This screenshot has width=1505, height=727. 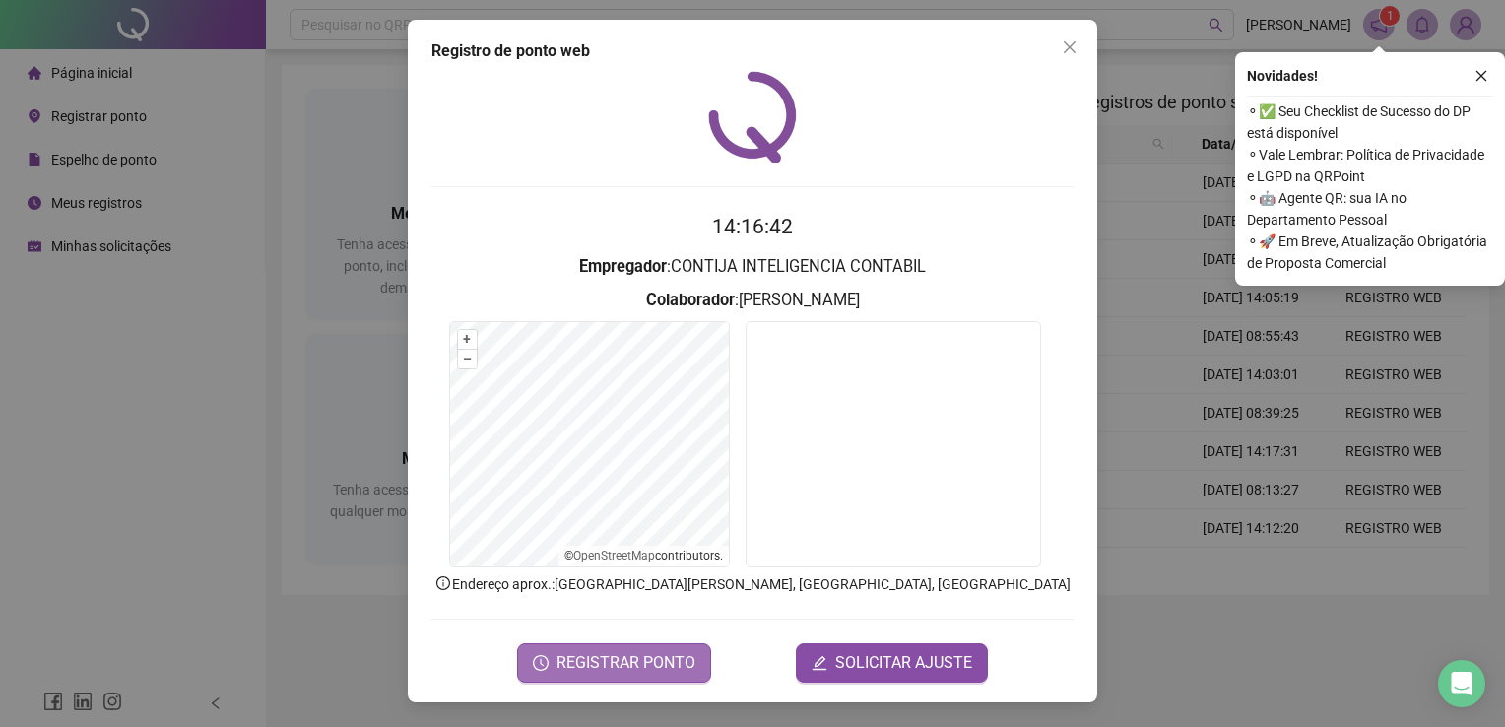 I want to click on span: edit, so click(x=819, y=663).